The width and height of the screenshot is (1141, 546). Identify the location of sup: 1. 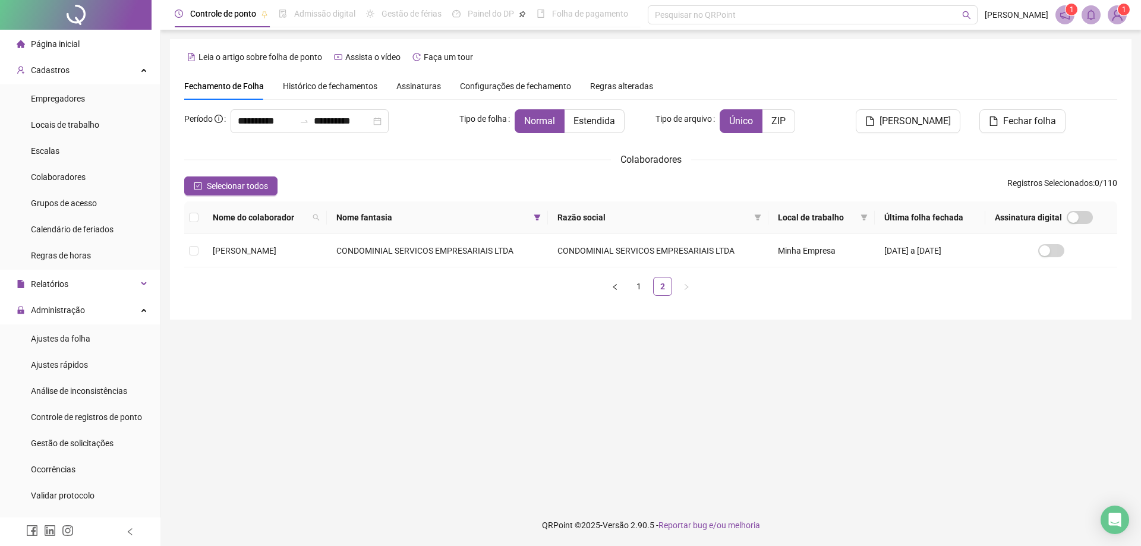
(1071, 10).